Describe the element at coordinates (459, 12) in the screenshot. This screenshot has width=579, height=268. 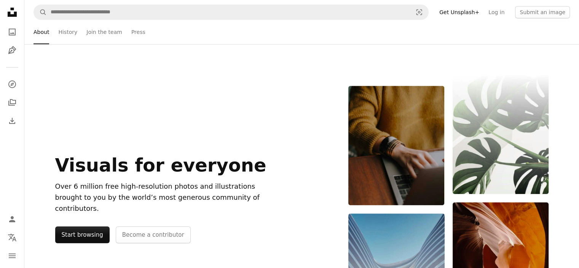
I see `a: Get Unsplash+` at that location.